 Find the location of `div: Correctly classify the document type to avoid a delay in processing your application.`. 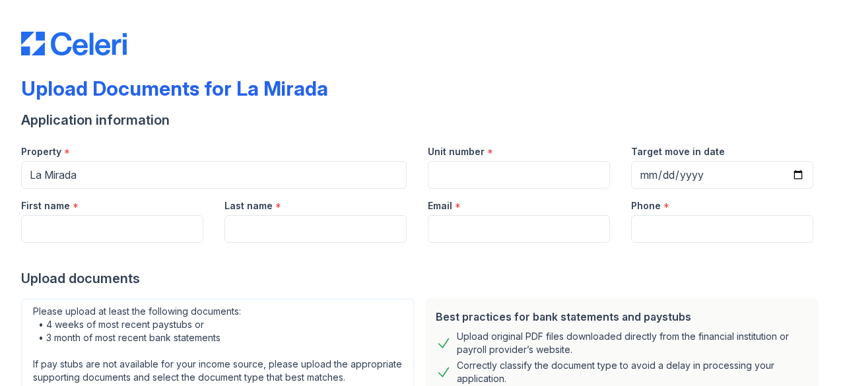

div: Correctly classify the document type to avoid a delay in processing your application. is located at coordinates (633, 372).